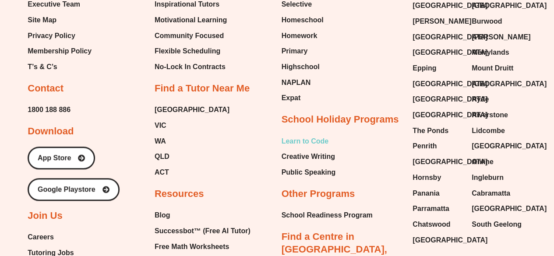 This screenshot has width=554, height=256. What do you see at coordinates (303, 98) in the screenshot?
I see `a: Expat` at bounding box center [303, 98].